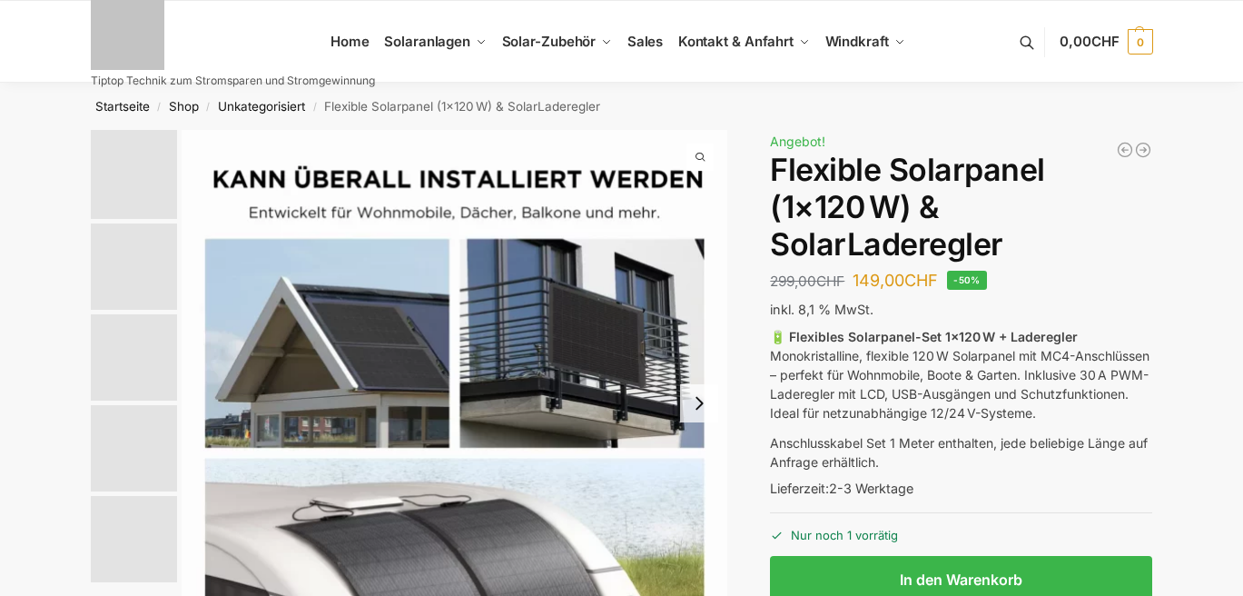  Describe the element at coordinates (961, 207) in the screenshot. I see `h1: Flexible Solarpanel (1×120 W) & SolarLaderegler` at that location.